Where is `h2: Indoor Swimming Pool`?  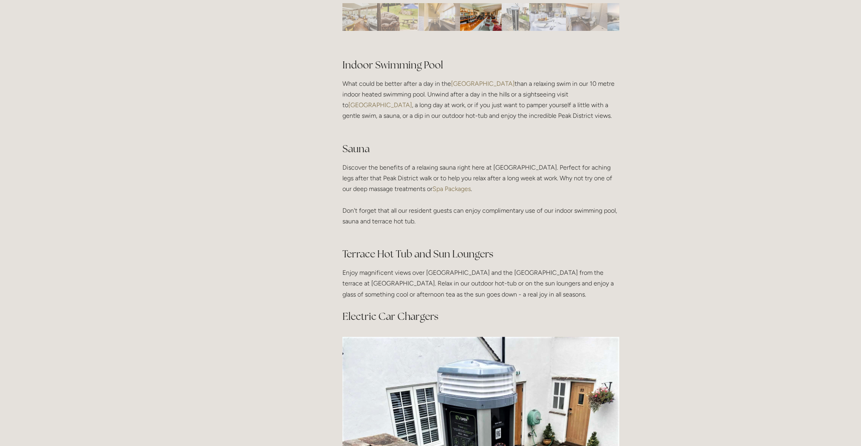
h2: Indoor Swimming Pool is located at coordinates (481, 58).